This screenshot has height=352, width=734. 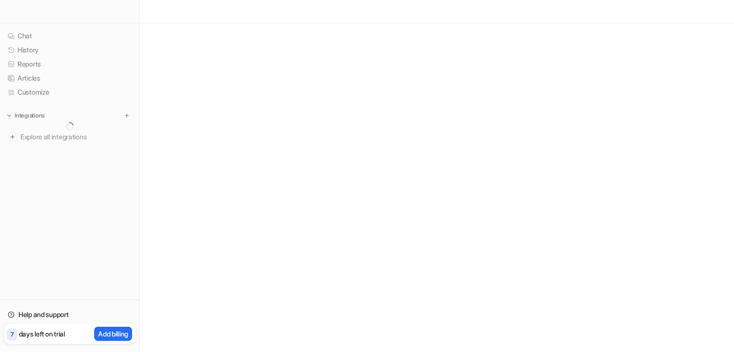 What do you see at coordinates (69, 92) in the screenshot?
I see `a: Customize` at bounding box center [69, 92].